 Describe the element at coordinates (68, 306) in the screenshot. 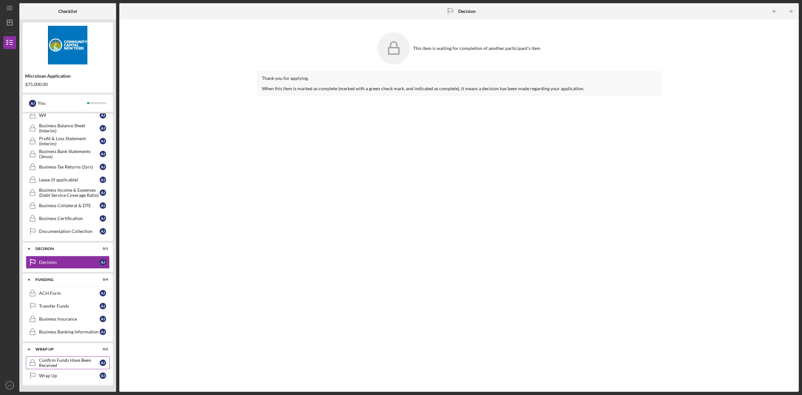

I see `a: Transfer FundsAJ` at that location.